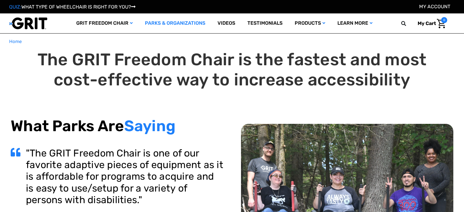 The image size is (464, 212). I want to click on a: Products, so click(310, 23).